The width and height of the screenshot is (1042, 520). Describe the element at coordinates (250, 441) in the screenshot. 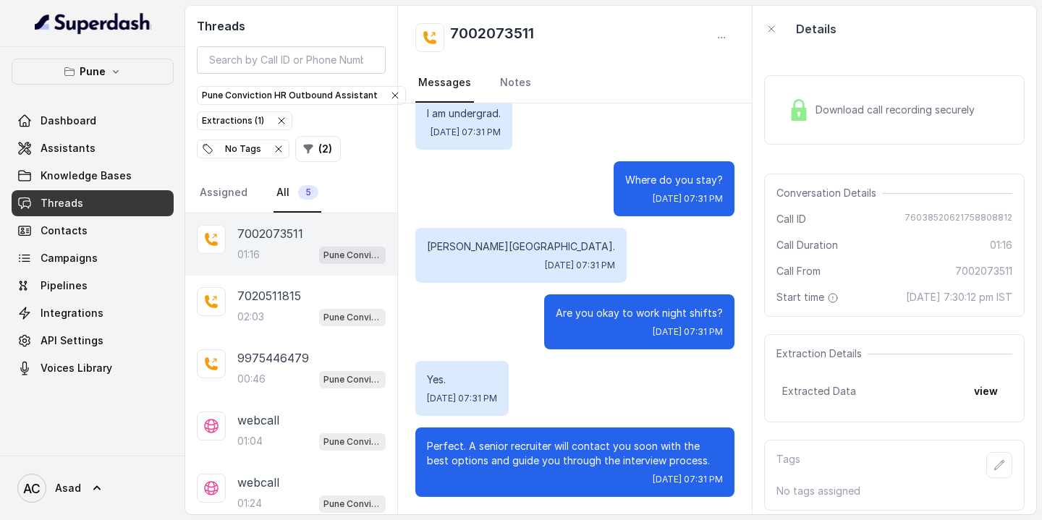

I see `p: 01:04` at that location.